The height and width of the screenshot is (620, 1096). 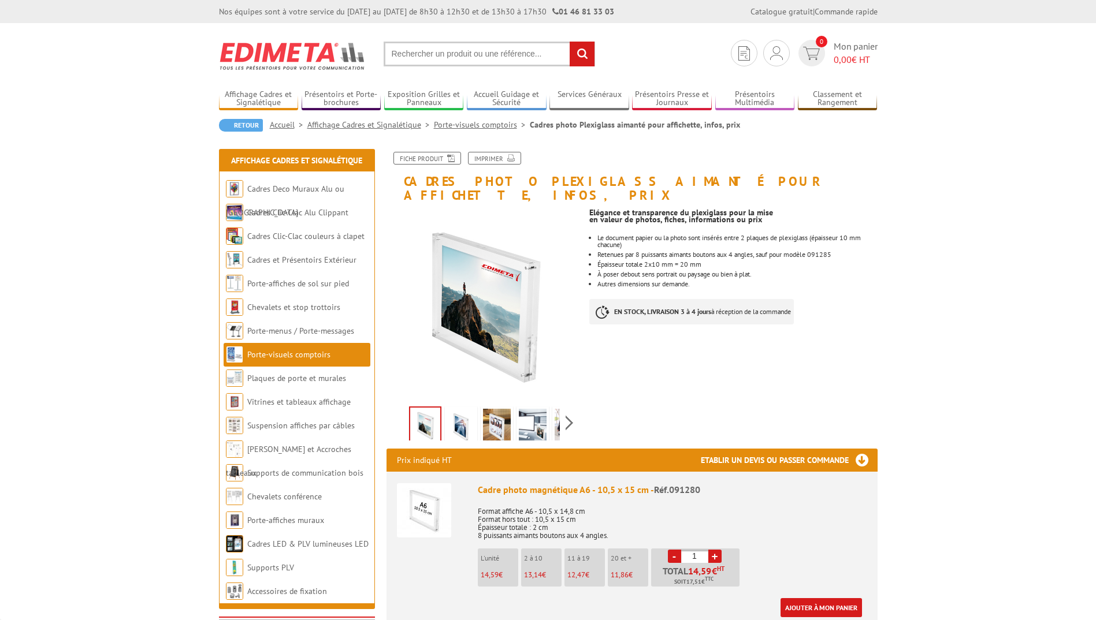 I want to click on a: Supports PLV, so click(x=270, y=568).